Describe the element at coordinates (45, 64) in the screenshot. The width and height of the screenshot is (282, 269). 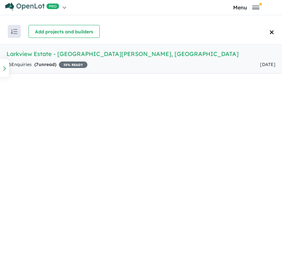
I see `strong: ( unread)` at that location.